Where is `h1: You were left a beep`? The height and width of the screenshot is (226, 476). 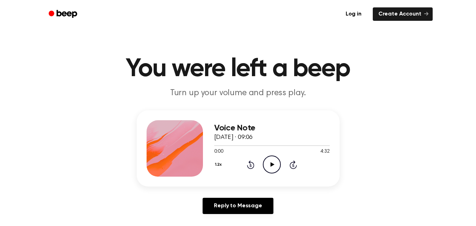
h1: You were left a beep is located at coordinates (238, 69).